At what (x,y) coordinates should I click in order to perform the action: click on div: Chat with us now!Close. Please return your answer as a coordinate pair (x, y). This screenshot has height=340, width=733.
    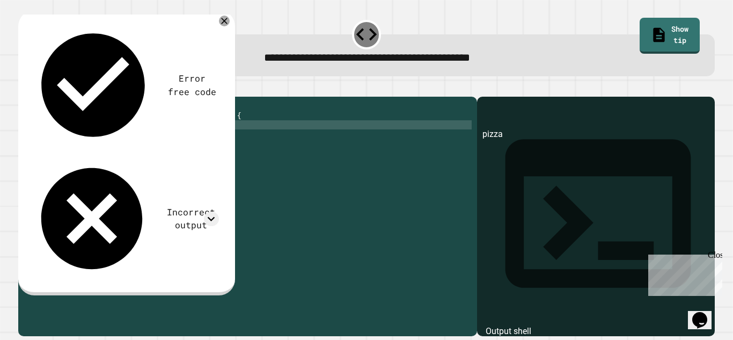
    Looking at the image, I should click on (39, 36).